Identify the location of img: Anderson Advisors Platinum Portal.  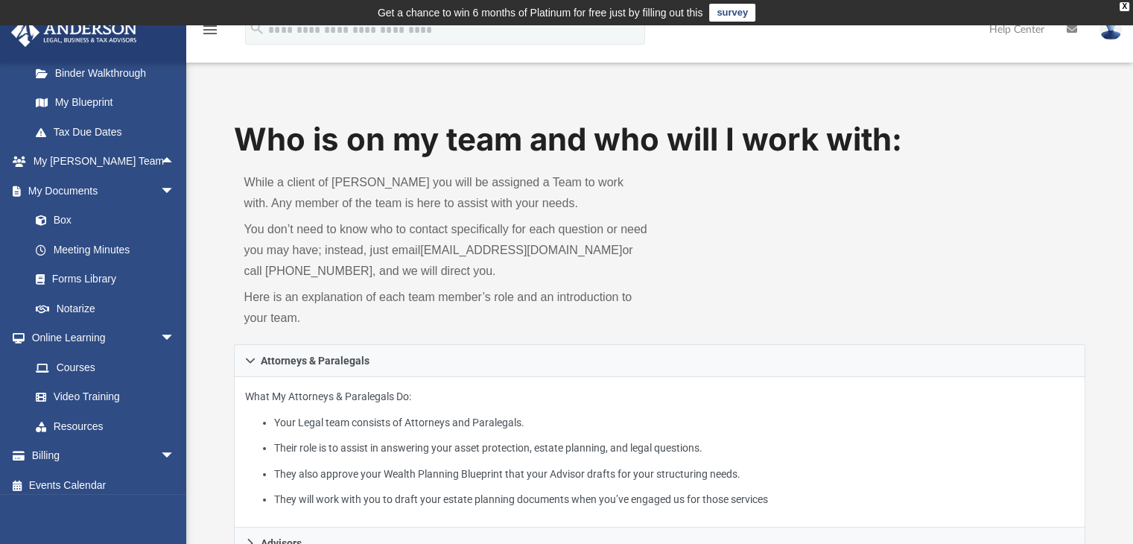
(74, 32).